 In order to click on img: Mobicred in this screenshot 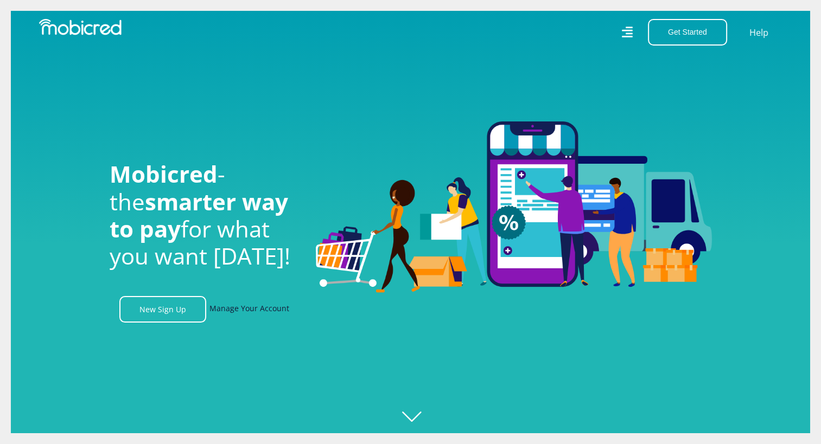, I will do `click(80, 27)`.